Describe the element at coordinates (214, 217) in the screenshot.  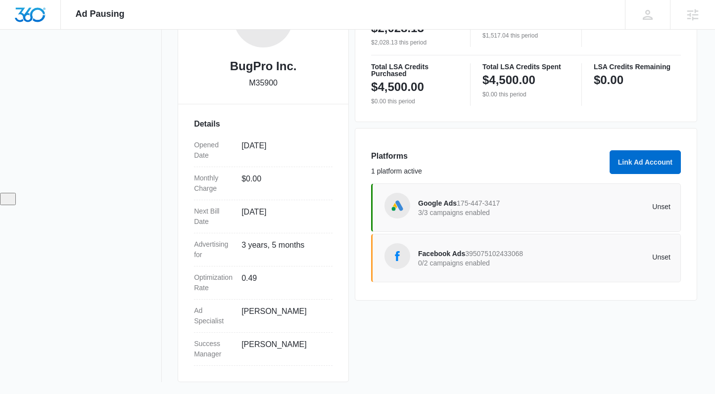
I see `dt: Next Bill Date` at that location.